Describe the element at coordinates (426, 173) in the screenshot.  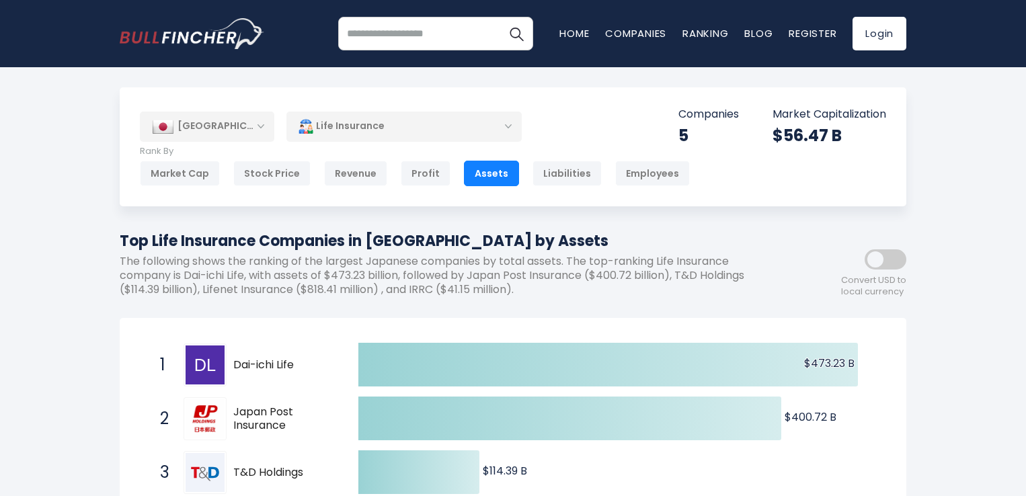
I see `div: Profit` at that location.